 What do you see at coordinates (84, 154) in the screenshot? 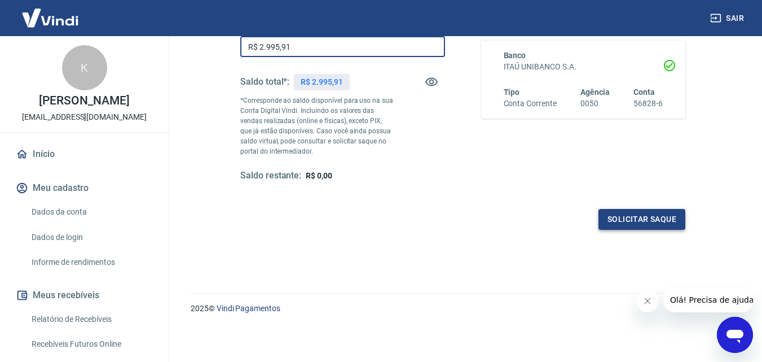
I see `a: Início` at bounding box center [84, 154].